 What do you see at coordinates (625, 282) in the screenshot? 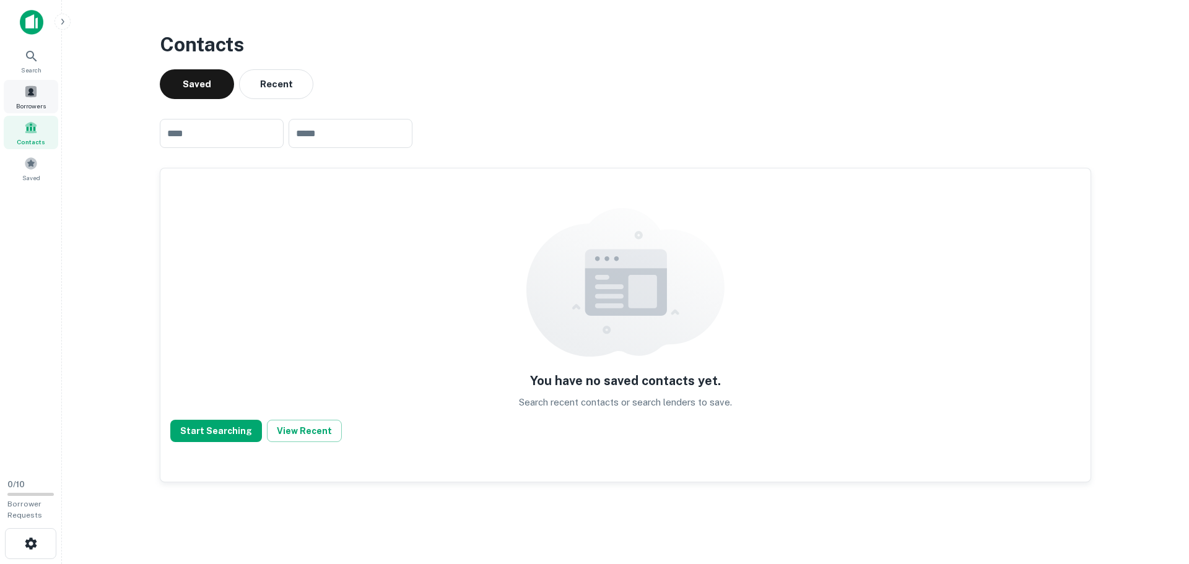
I see `img: empty content` at bounding box center [625, 282].